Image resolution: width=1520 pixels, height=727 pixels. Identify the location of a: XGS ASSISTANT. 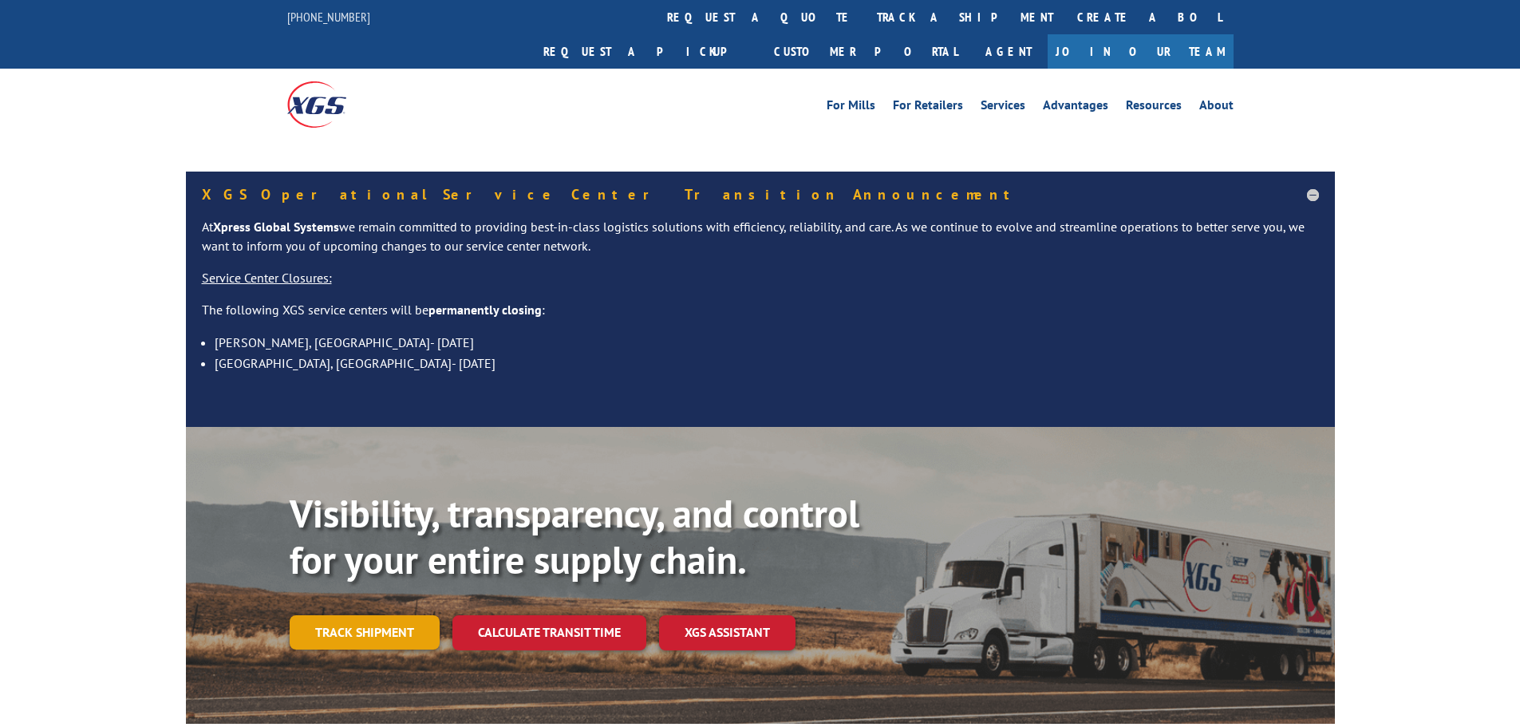
(727, 632).